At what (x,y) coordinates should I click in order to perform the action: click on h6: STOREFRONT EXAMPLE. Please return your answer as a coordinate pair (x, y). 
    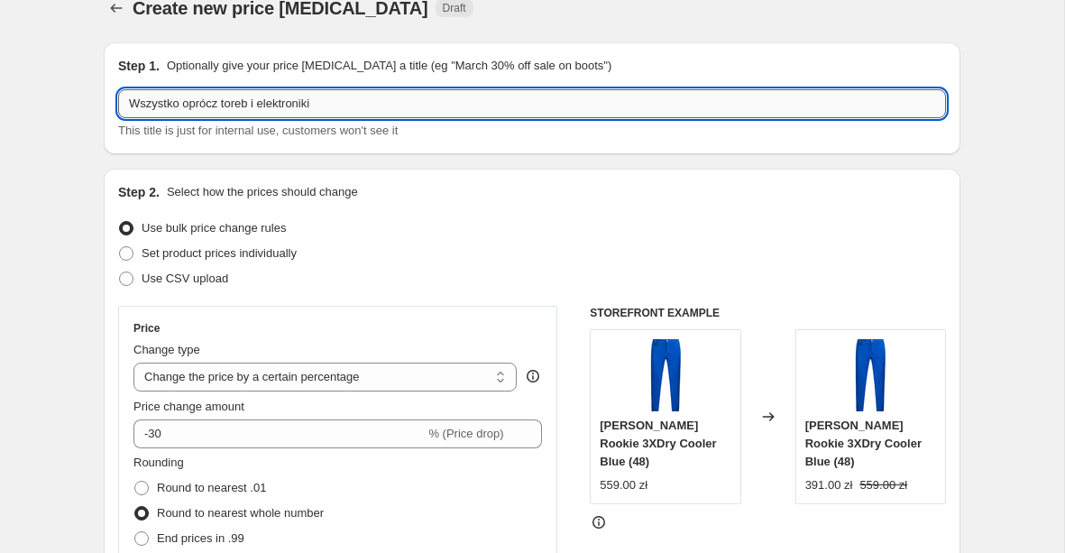
    Looking at the image, I should click on (768, 313).